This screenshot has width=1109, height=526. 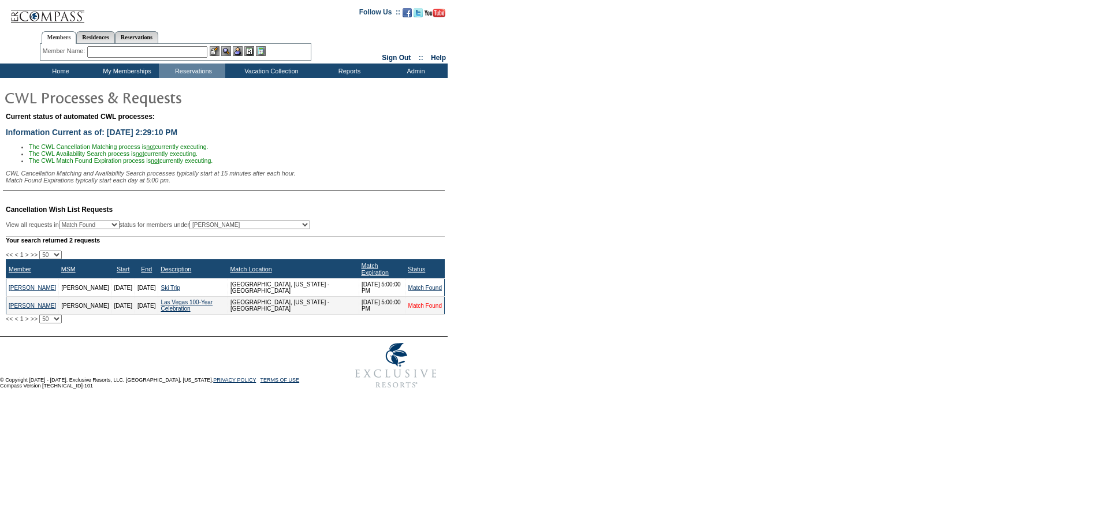 I want to click on span: The CWL Match Found Expiration process is currently executing., so click(x=121, y=161).